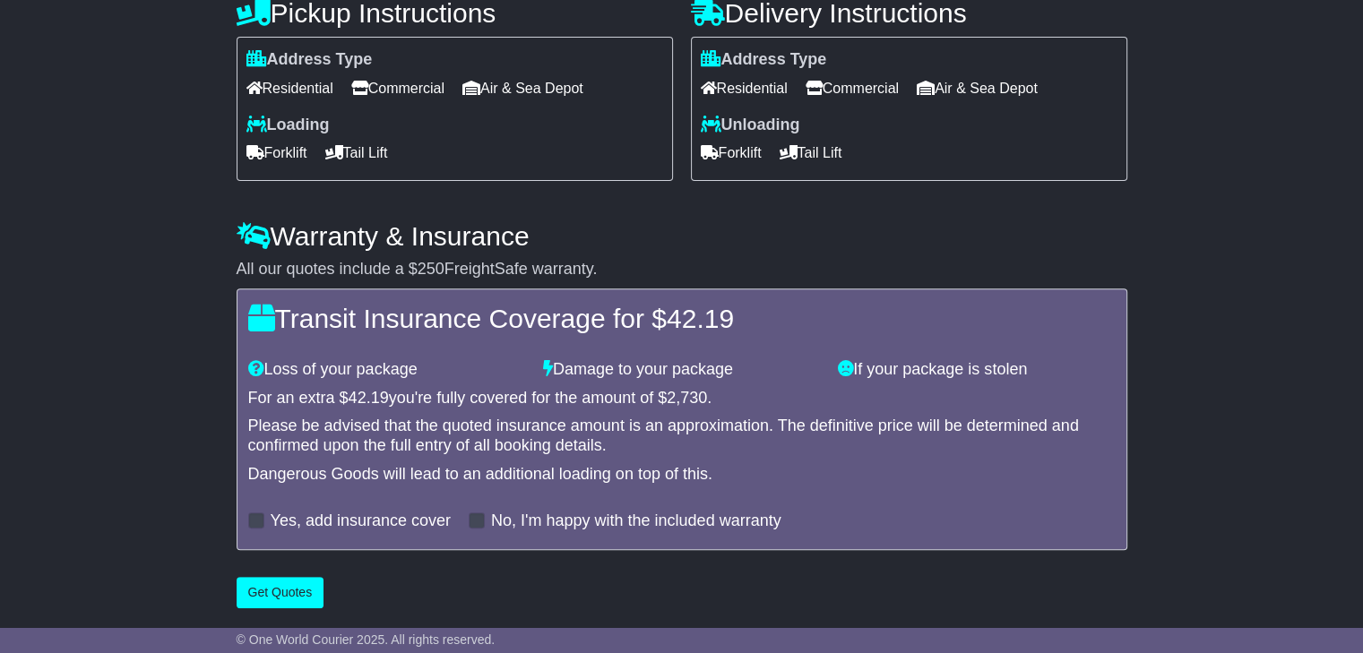 The width and height of the screenshot is (1363, 653). I want to click on h4: Transit Insurance Coverage for $, so click(682, 318).